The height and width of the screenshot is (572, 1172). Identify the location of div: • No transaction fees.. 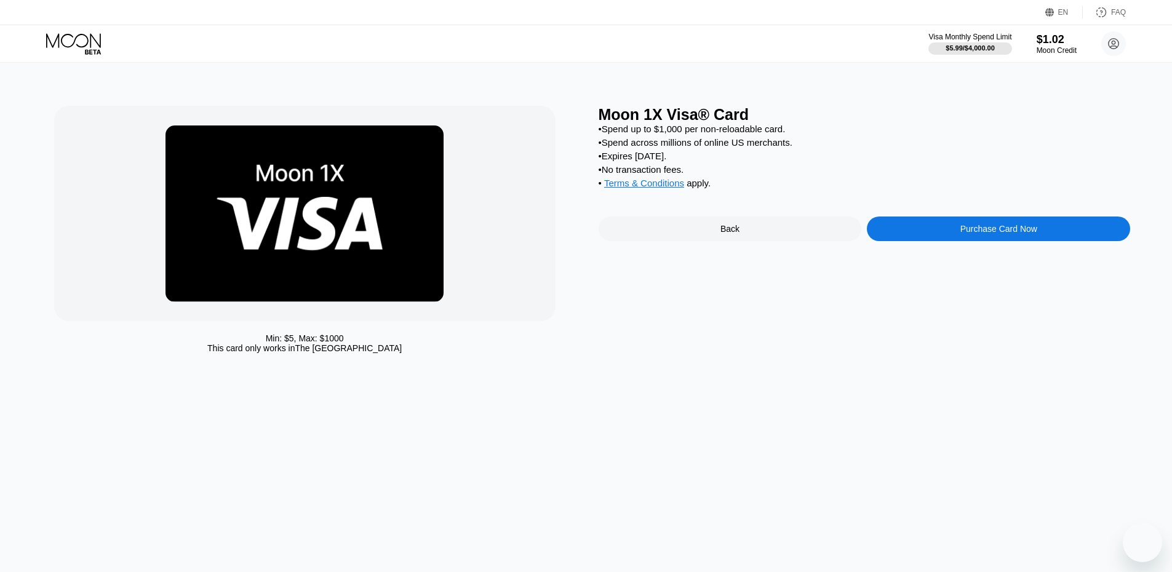
(864, 169).